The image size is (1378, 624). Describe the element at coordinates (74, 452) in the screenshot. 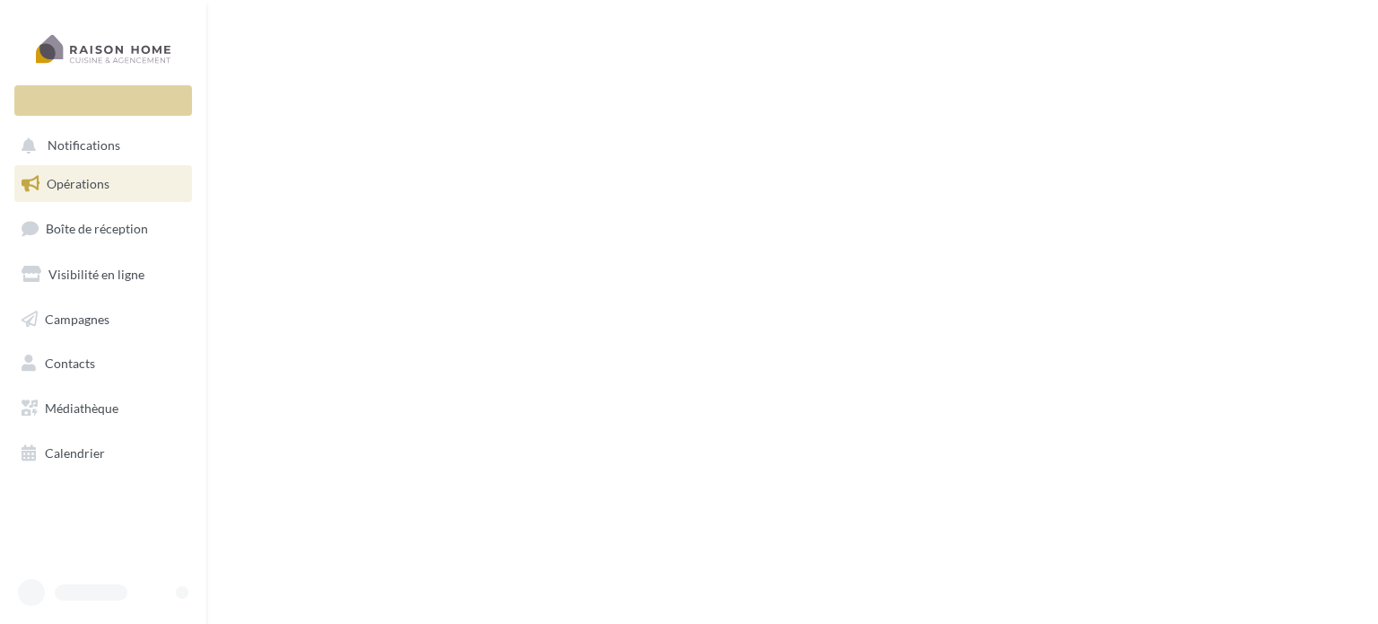

I see `span: Calendrier` at that location.